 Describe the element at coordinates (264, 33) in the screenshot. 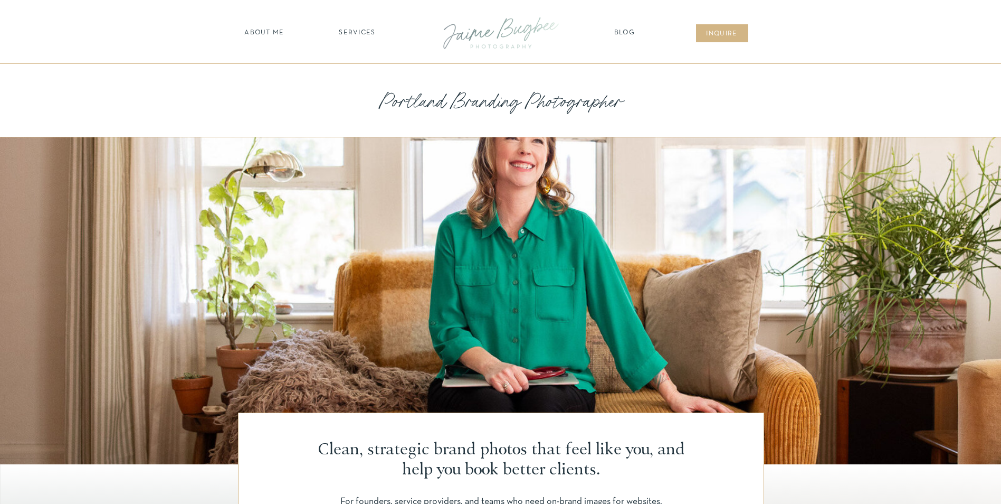

I see `nav: about ME` at that location.